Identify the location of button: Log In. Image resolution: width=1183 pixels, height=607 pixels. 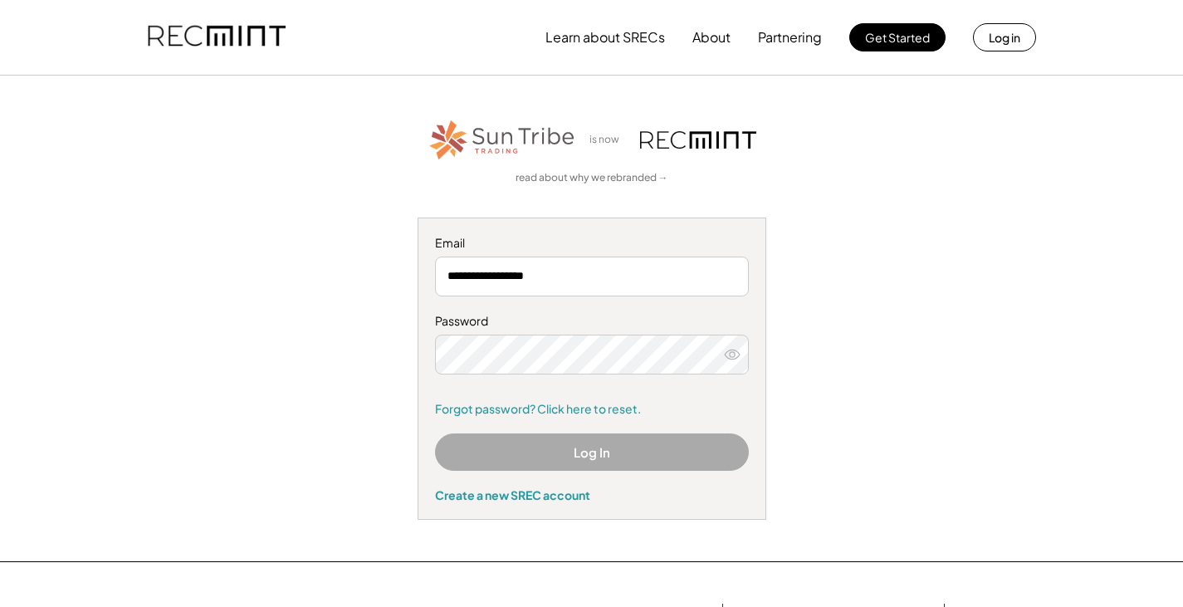
(592, 452).